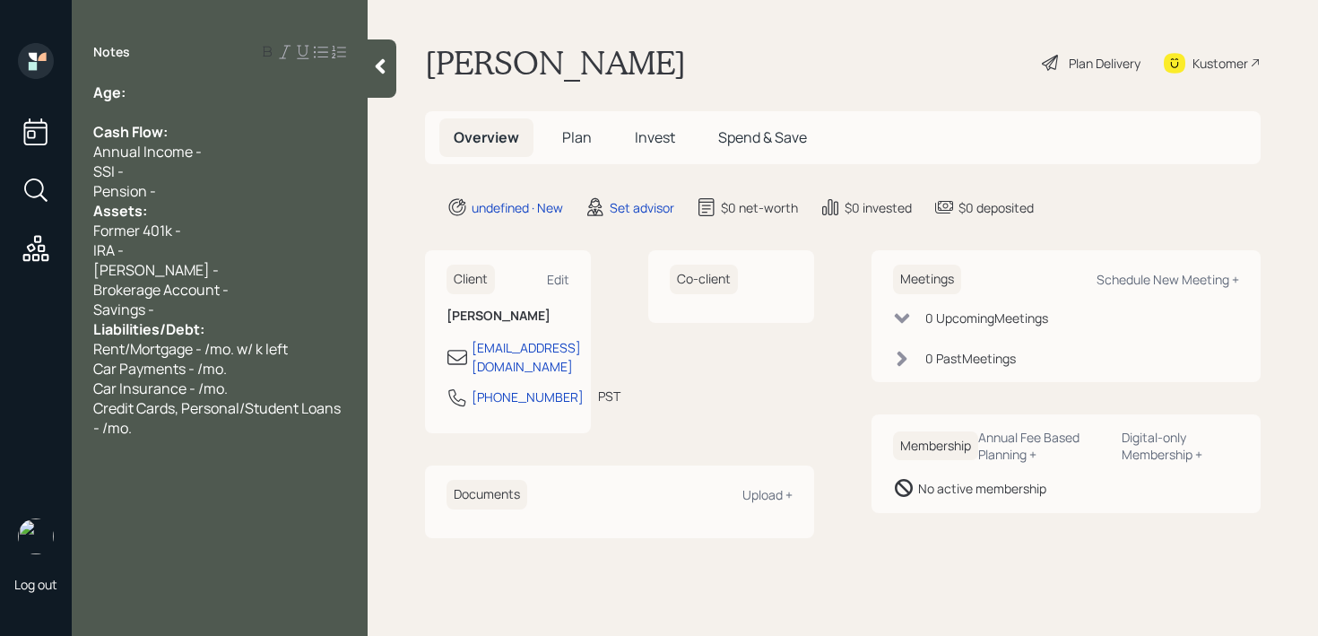 The width and height of the screenshot is (1318, 636). Describe the element at coordinates (36, 536) in the screenshot. I see `img: retirable_logo.png` at that location.